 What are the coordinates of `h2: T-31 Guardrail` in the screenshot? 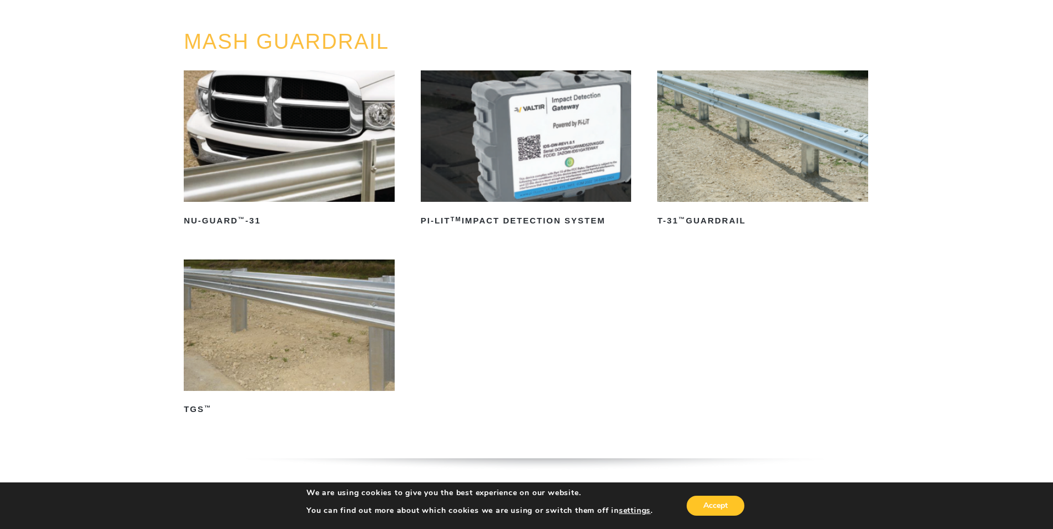 It's located at (762, 221).